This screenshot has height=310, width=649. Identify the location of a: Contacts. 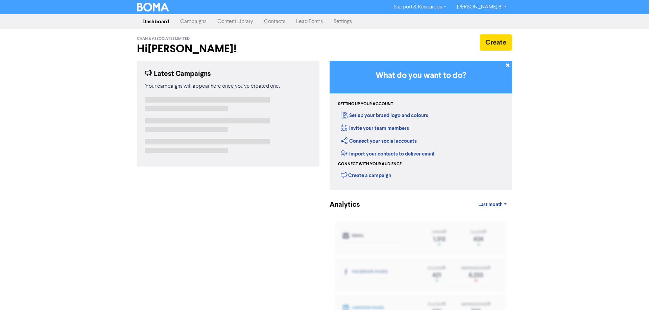
(274, 22).